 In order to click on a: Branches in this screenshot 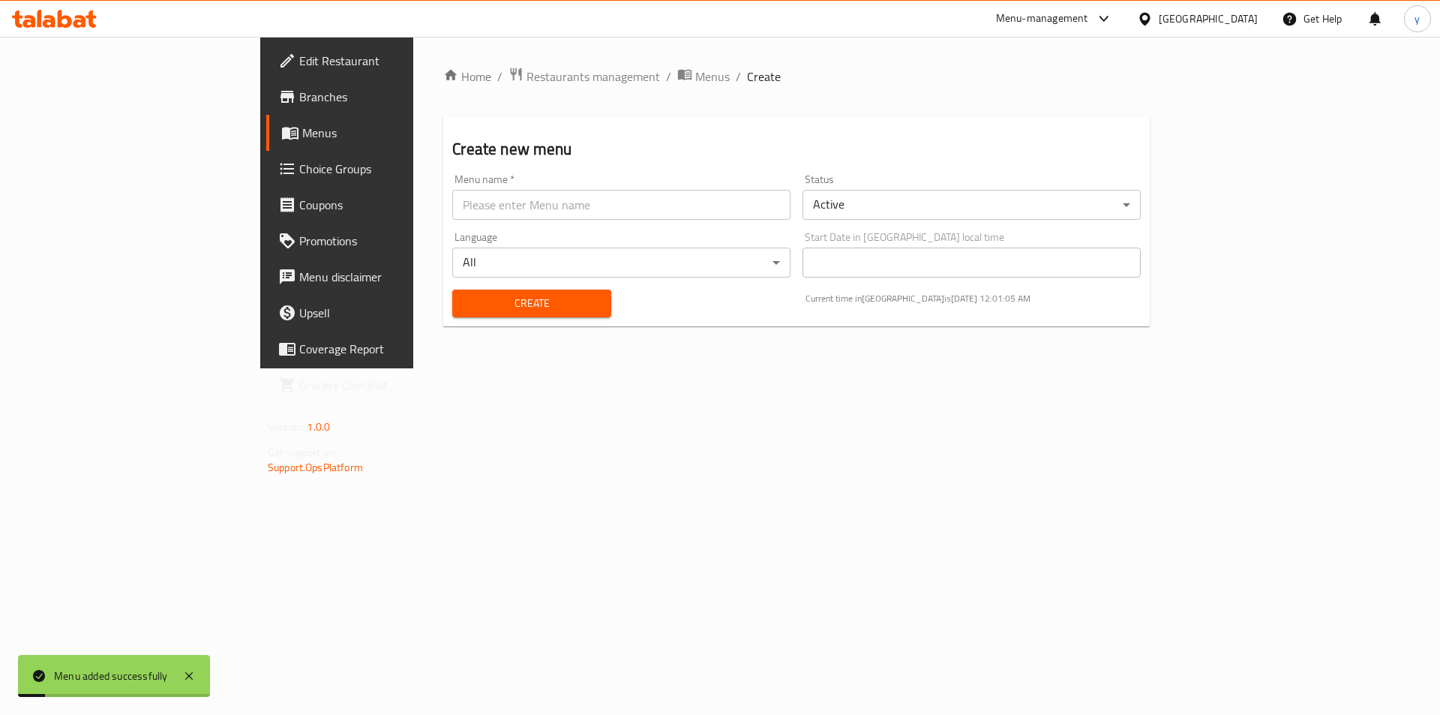, I will do `click(383, 97)`.